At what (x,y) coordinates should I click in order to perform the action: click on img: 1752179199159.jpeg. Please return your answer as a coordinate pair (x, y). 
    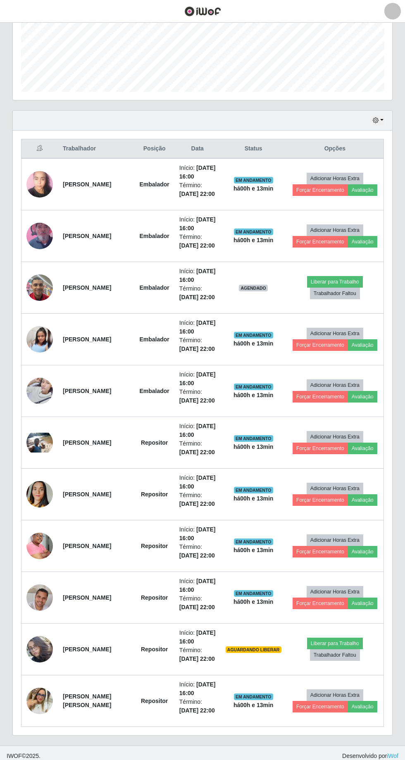
    Looking at the image, I should click on (40, 546).